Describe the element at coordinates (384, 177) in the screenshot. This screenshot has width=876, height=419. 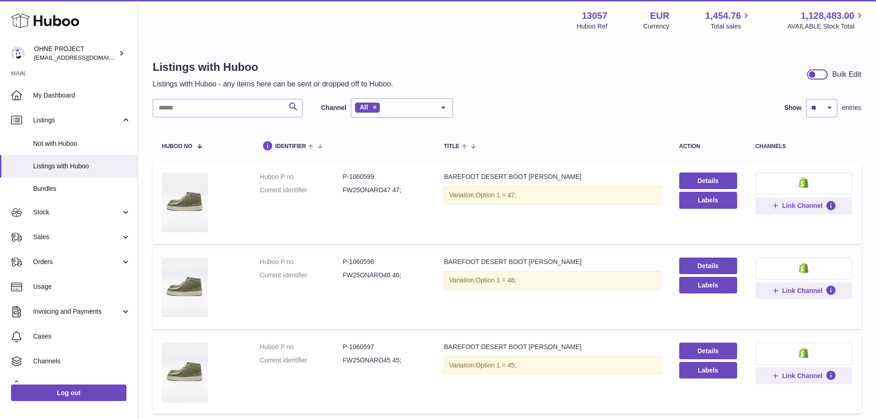
I see `dd: P-1060599` at that location.